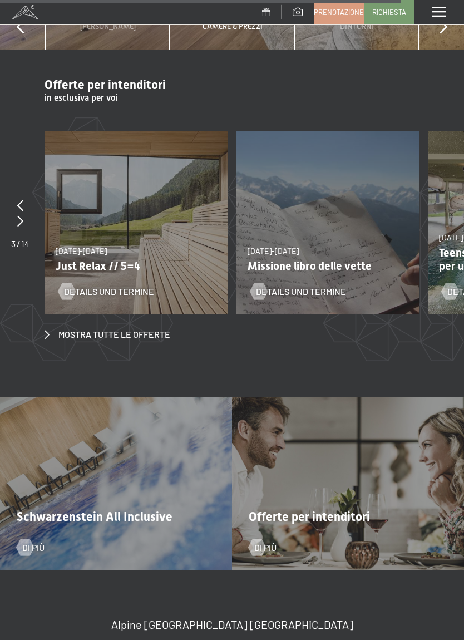 The image size is (464, 640). What do you see at coordinates (81, 97) in the screenshot?
I see `span: in esclusiva per voi` at bounding box center [81, 97].